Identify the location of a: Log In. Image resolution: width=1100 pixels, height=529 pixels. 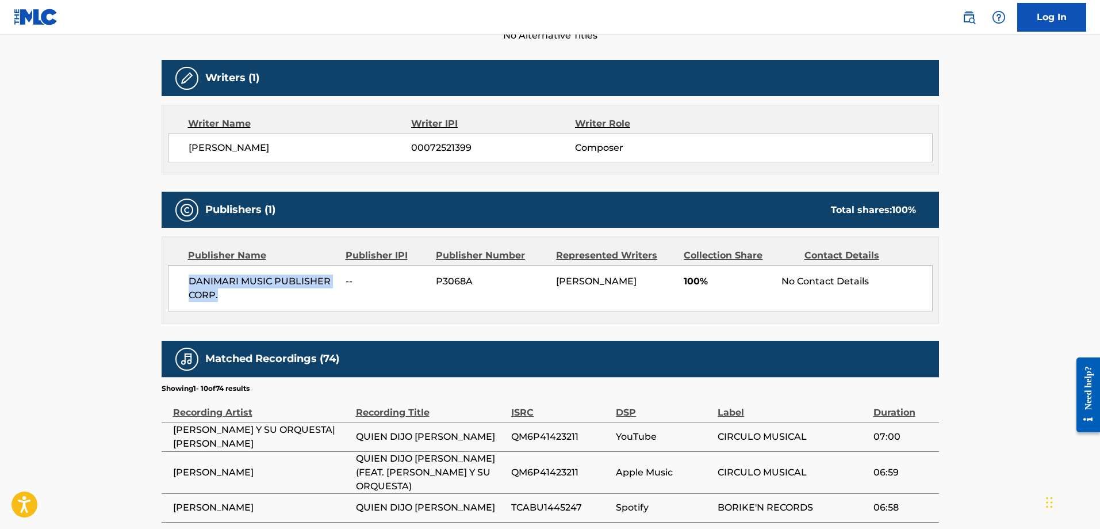
(1052, 17).